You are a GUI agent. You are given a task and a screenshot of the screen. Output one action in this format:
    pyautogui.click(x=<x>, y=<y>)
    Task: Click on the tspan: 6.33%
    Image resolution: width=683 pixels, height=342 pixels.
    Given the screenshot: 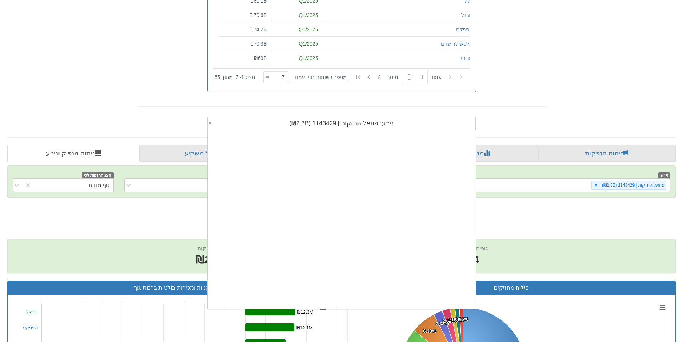 What is the action you would take?
    pyautogui.click(x=430, y=331)
    